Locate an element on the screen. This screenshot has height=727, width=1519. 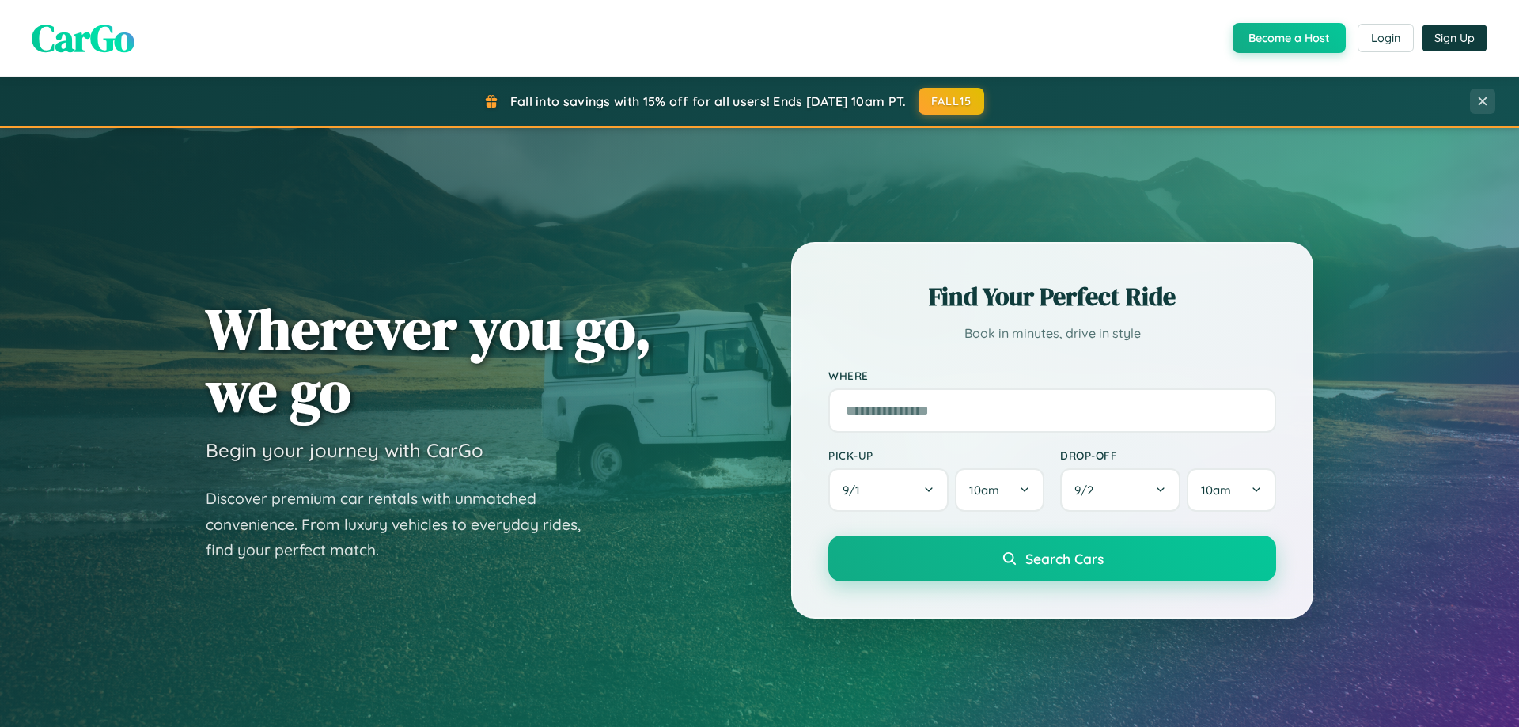
button: Sign Up is located at coordinates (1454, 38).